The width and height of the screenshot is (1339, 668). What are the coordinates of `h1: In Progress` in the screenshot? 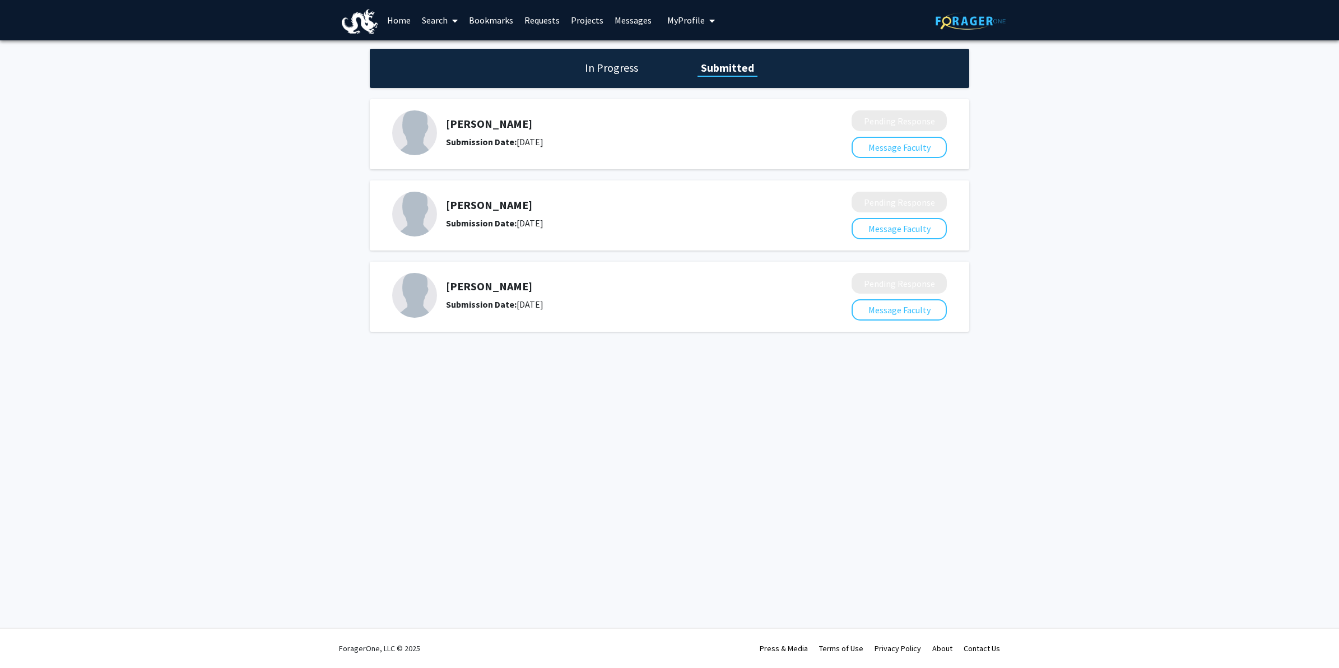 It's located at (611, 68).